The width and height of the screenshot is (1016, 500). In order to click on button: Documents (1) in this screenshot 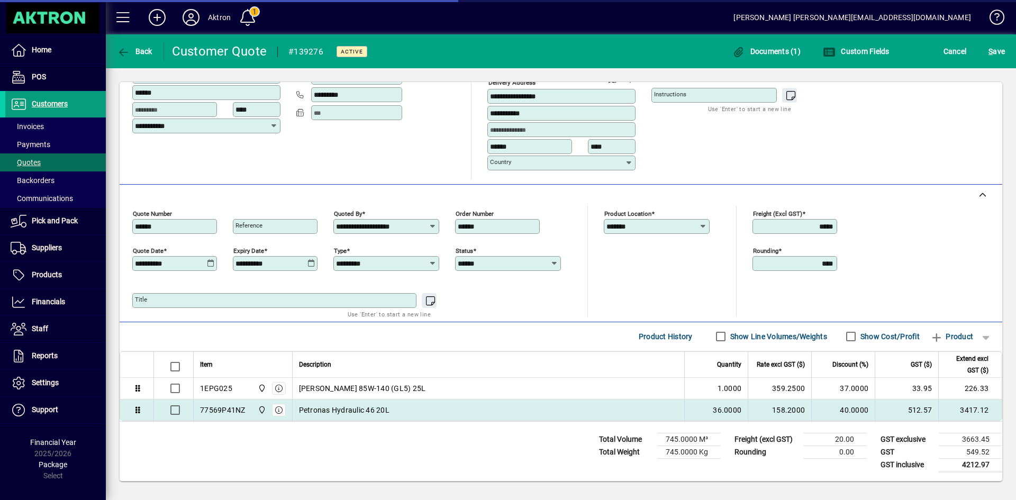, I will do `click(766, 51)`.